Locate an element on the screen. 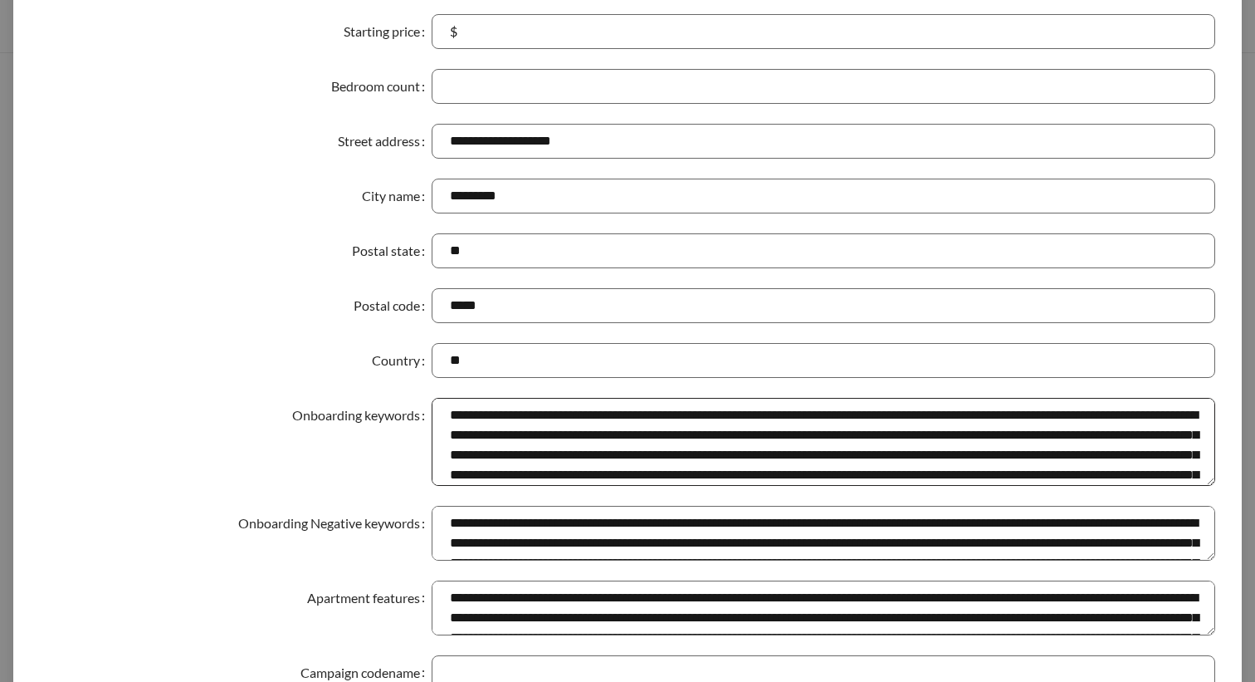  input: City name is located at coordinates (824, 196).